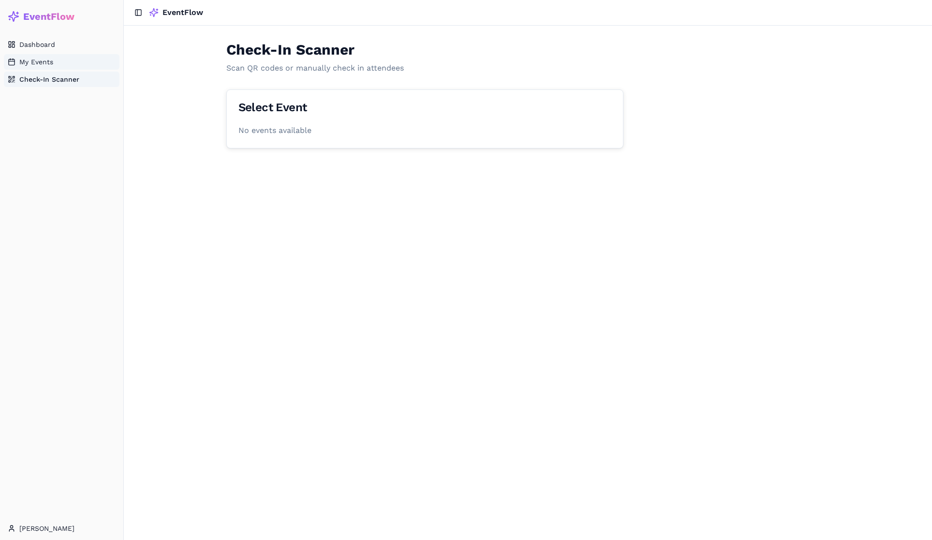  What do you see at coordinates (425, 107) in the screenshot?
I see `div: Select Event` at bounding box center [425, 107].